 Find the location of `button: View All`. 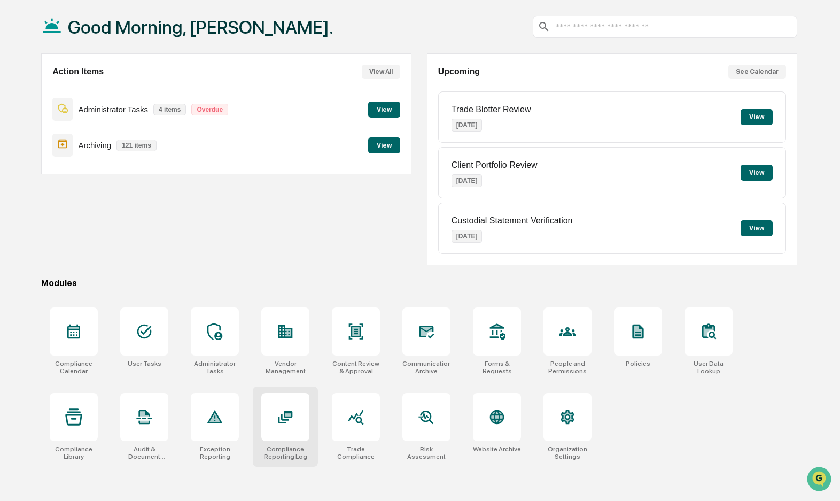

button: View All is located at coordinates (381, 72).